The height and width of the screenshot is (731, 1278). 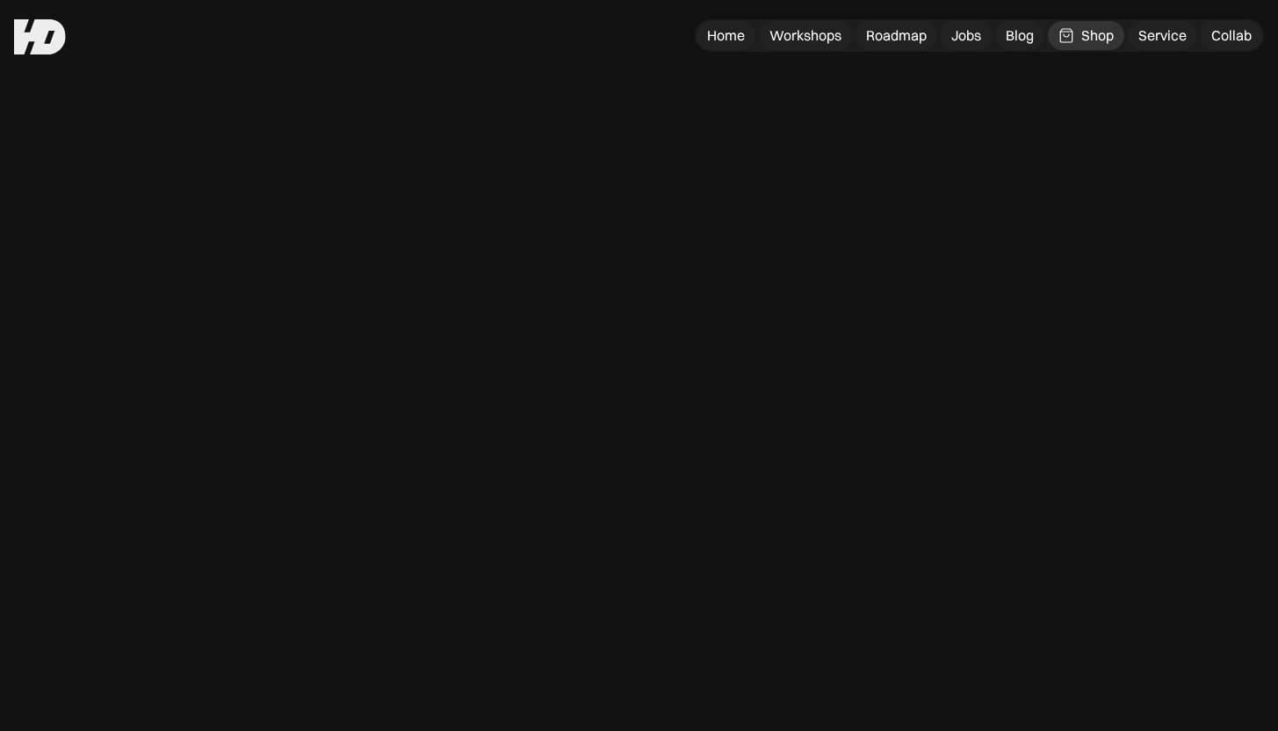 What do you see at coordinates (1019, 35) in the screenshot?
I see `a: Blog` at bounding box center [1019, 35].